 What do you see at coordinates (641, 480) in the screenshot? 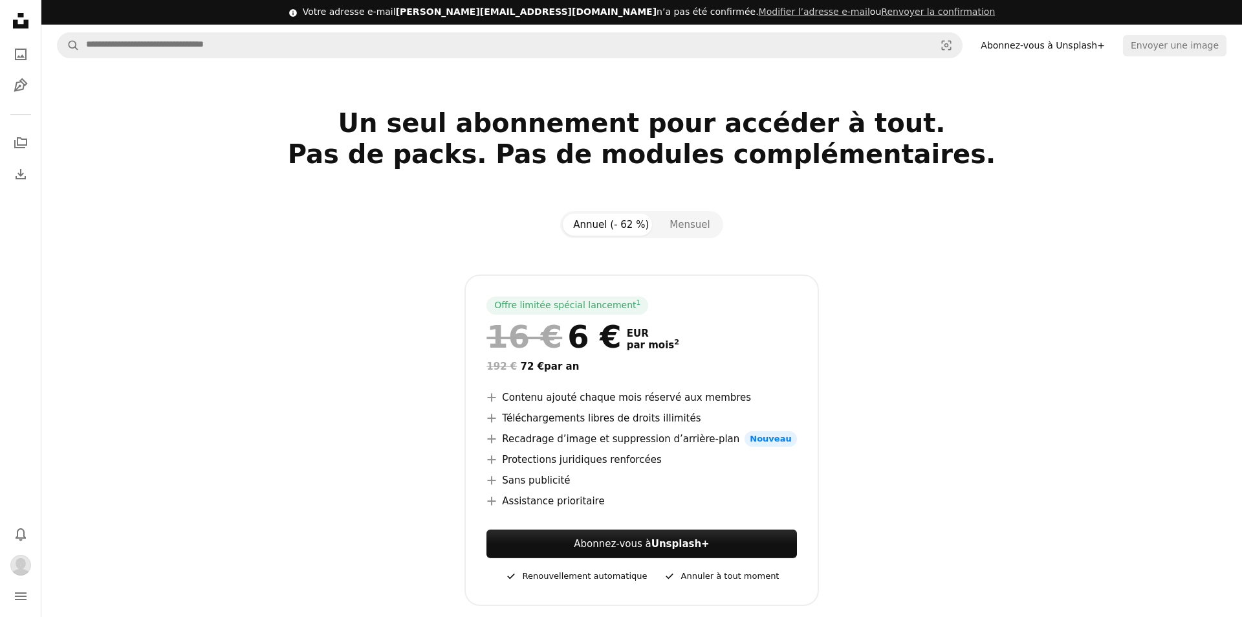
I see `li: Sans publicité` at bounding box center [641, 480].